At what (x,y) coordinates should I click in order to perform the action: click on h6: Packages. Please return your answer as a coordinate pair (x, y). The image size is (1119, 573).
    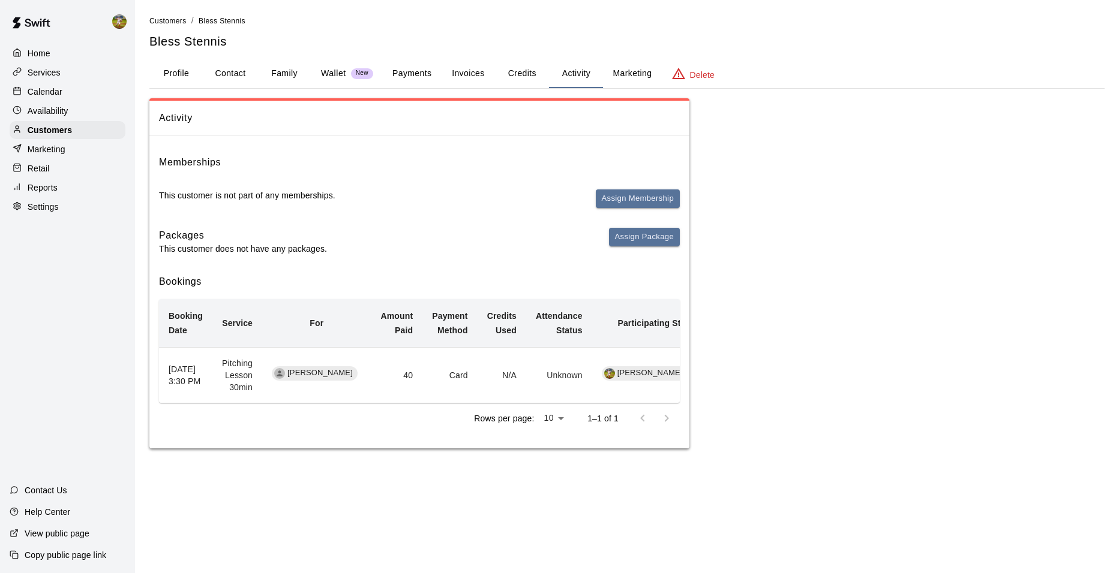
    Looking at the image, I should click on (243, 236).